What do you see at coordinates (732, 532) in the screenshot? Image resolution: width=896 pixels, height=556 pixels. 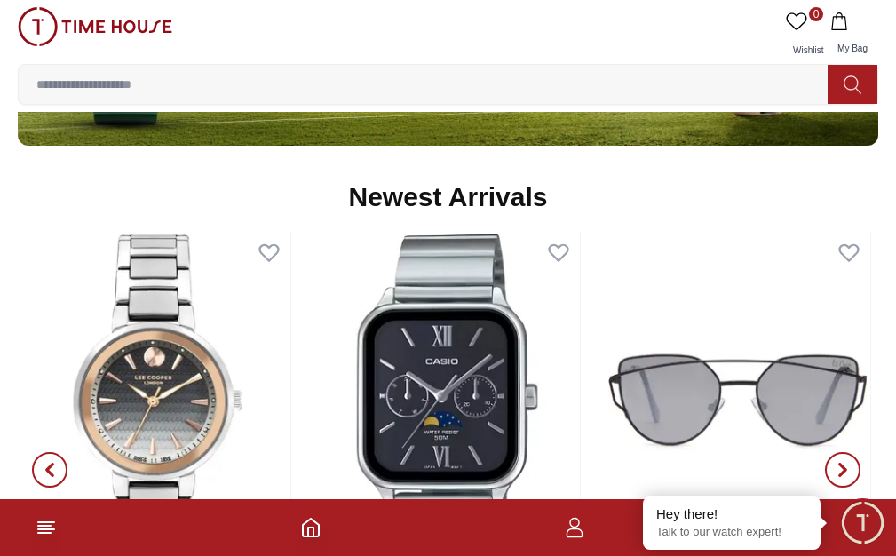 I see `p: Talk to our watch expert!` at bounding box center [732, 532].